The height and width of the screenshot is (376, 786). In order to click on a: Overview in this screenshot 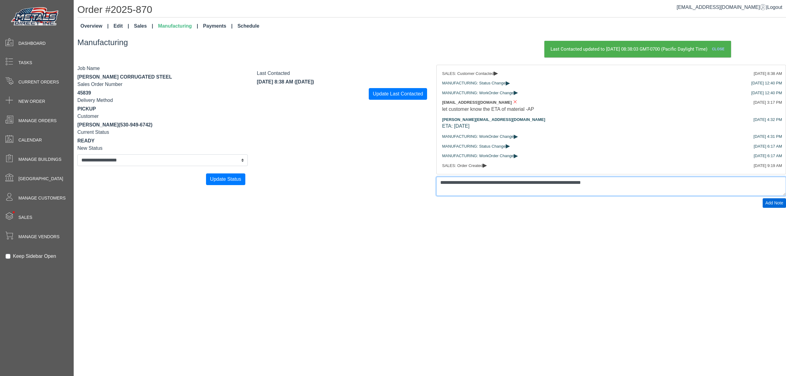, I will do `click(95, 26)`.